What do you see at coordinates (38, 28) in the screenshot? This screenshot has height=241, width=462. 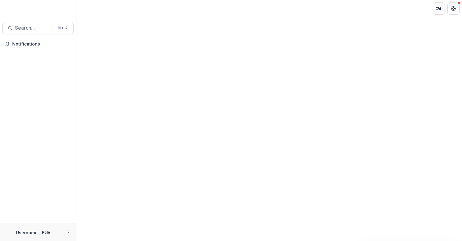 I see `button: Search...` at bounding box center [38, 28].